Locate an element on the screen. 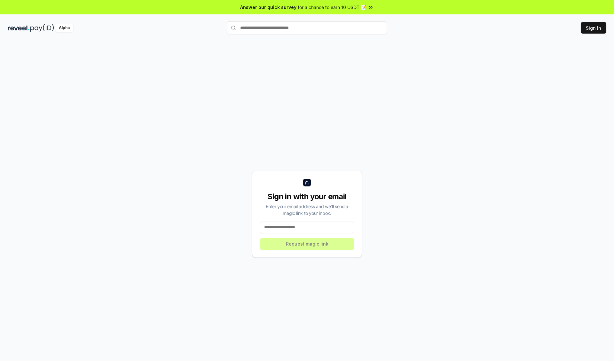 Image resolution: width=614 pixels, height=361 pixels. div: Enter your email address and we’ll send a magic link to your inbox. is located at coordinates (307, 210).